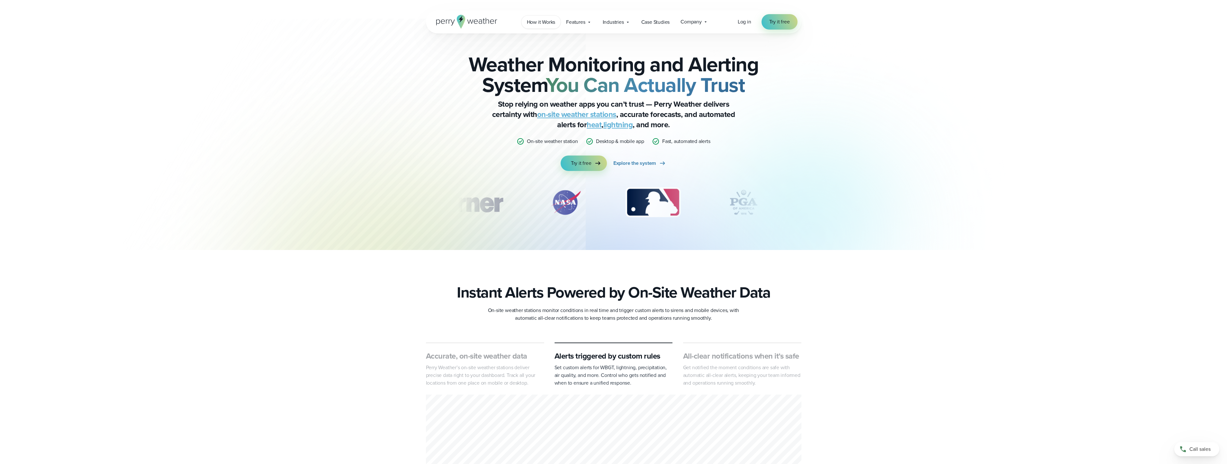 The height and width of the screenshot is (464, 1227). I want to click on span: Features, so click(575, 22).